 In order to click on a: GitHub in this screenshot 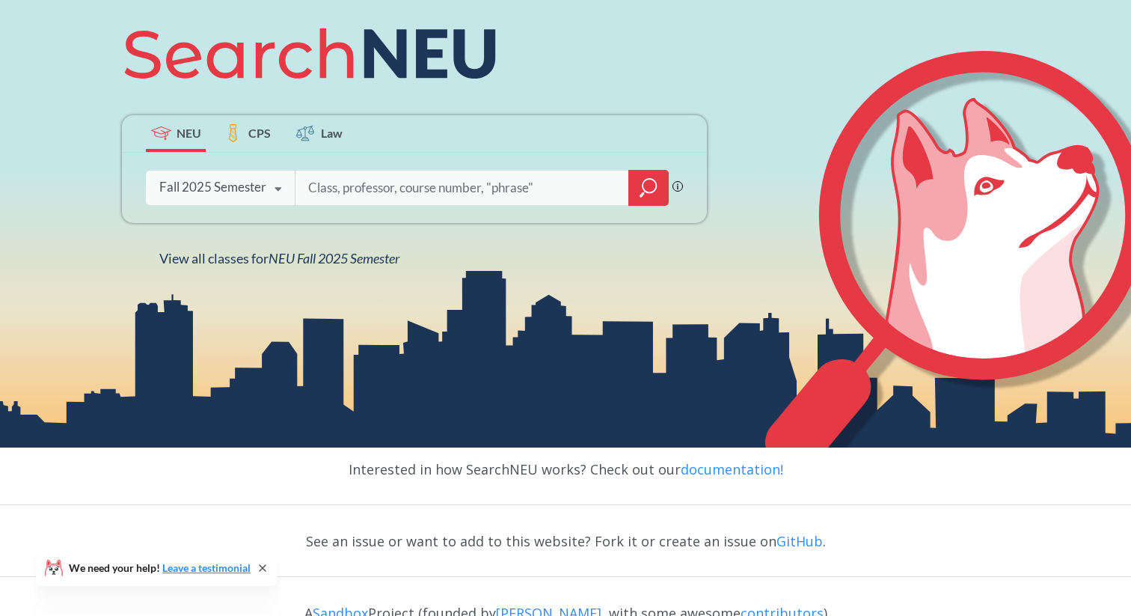, I will do `click(800, 541)`.